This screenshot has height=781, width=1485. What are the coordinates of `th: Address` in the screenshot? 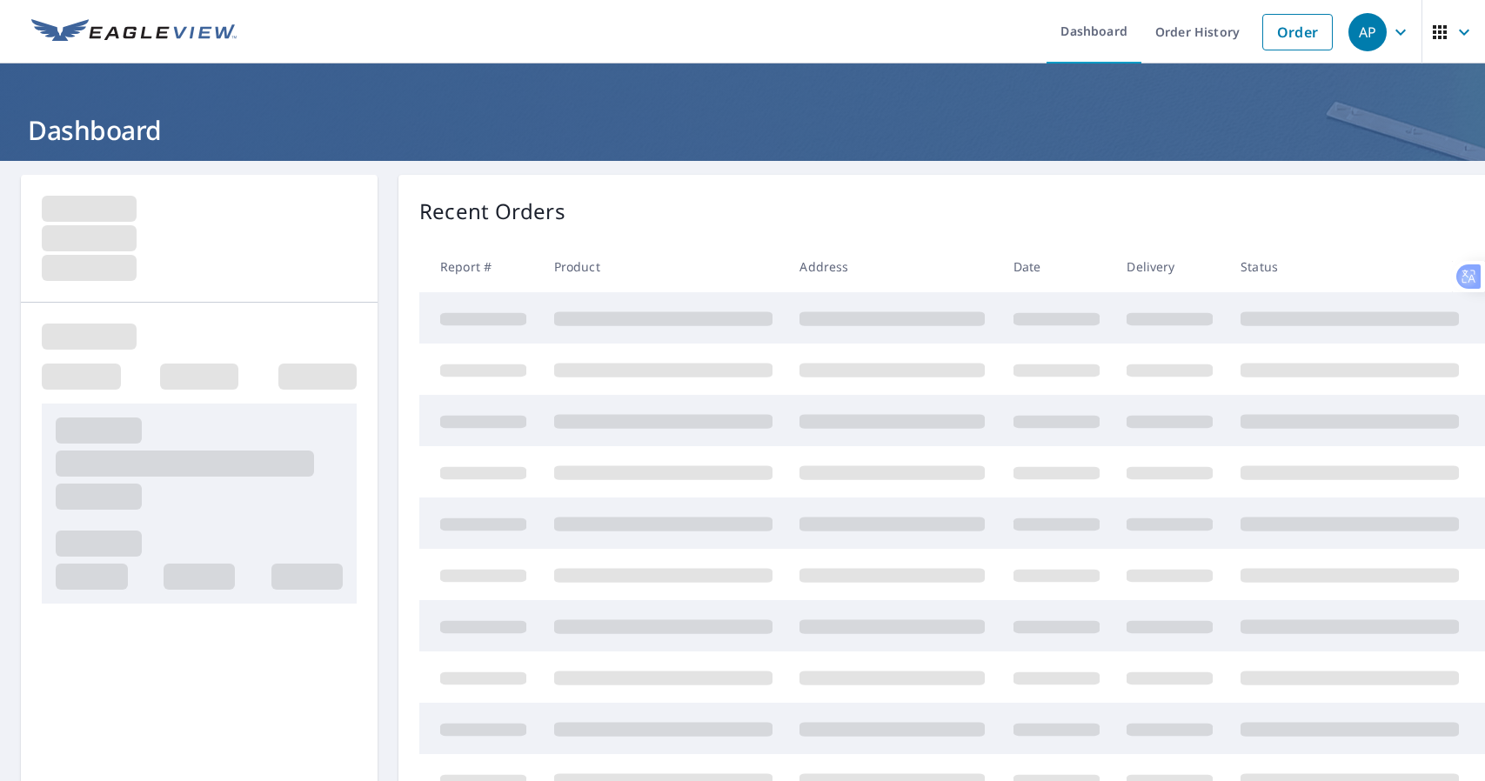 It's located at (892, 266).